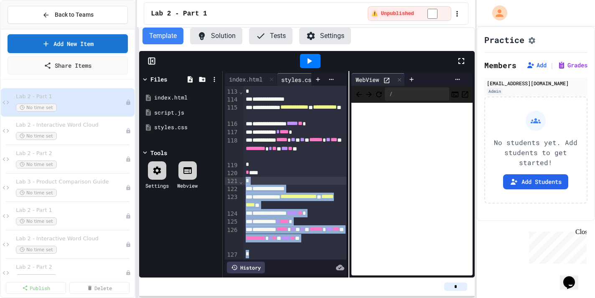 This screenshot has width=595, height=298. I want to click on button: Tests, so click(271, 36).